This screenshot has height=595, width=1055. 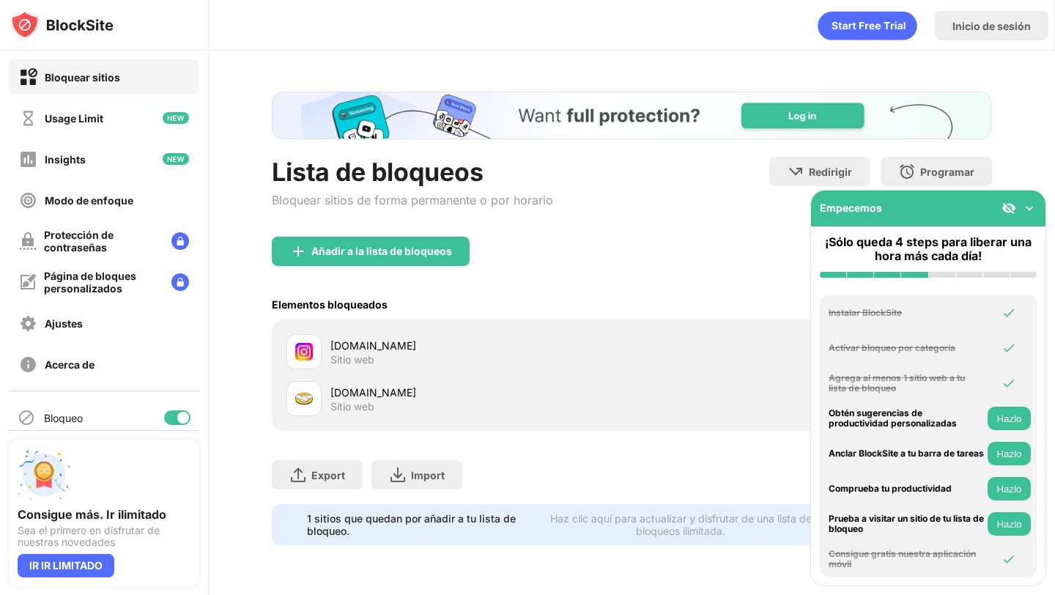 I want to click on div: Consigue gratis nuestra aplicación móvil, so click(x=906, y=559).